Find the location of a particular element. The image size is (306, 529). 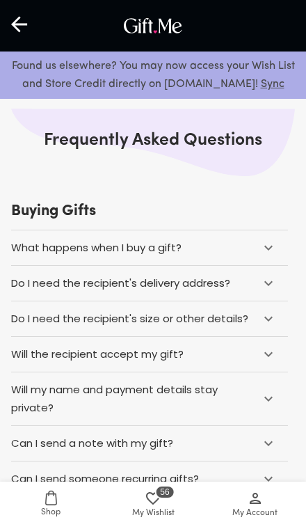

span: My Wishlist is located at coordinates (153, 513).